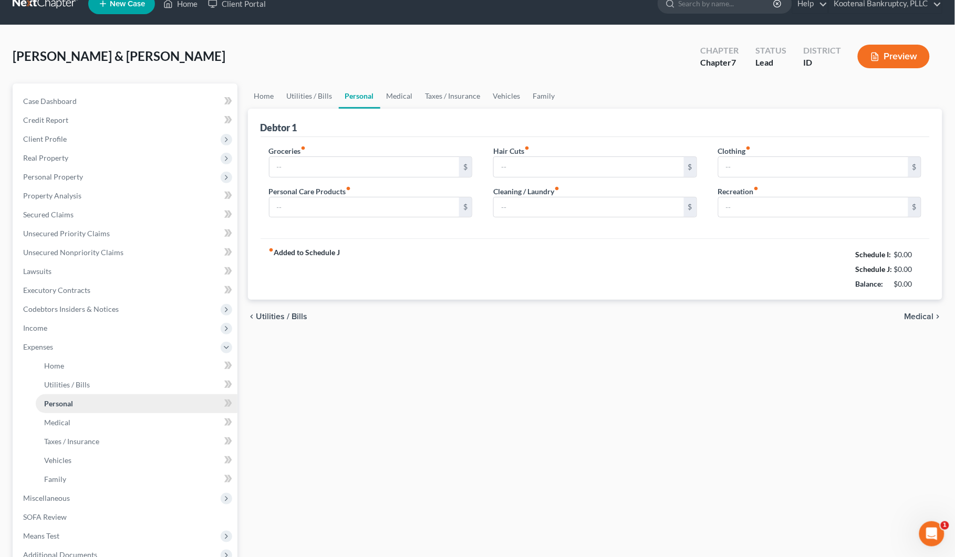 This screenshot has width=955, height=557. I want to click on a: Secured Claims, so click(126, 215).